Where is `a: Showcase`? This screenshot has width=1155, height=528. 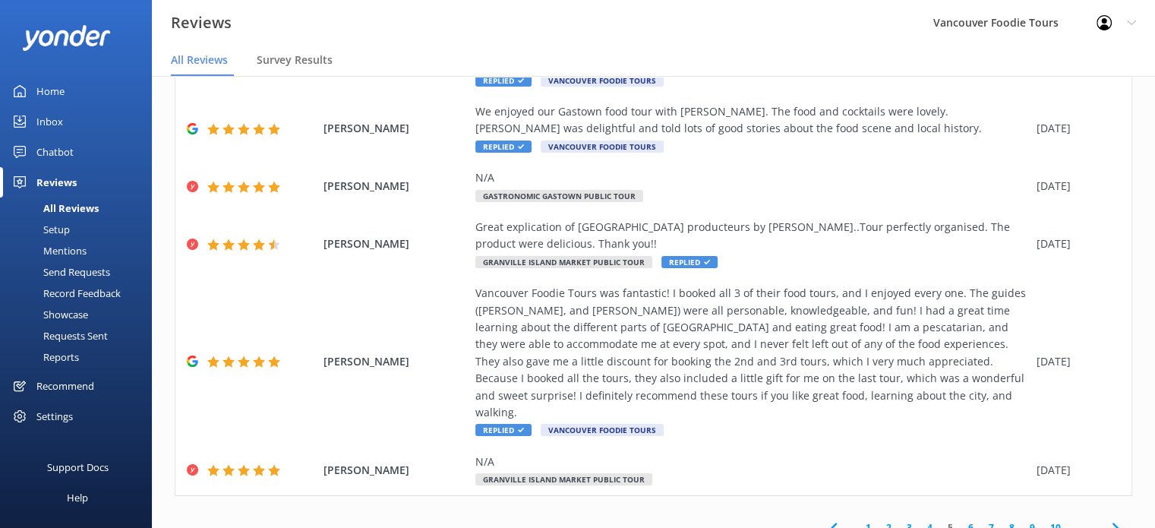
a: Showcase is located at coordinates (80, 314).